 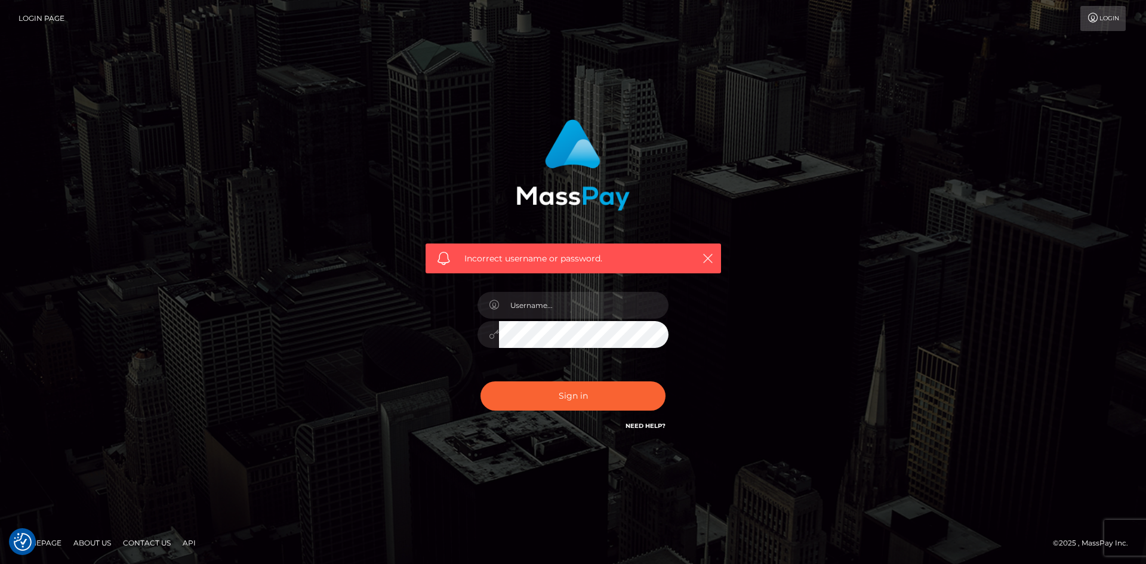 What do you see at coordinates (573, 165) in the screenshot?
I see `img: MassPay Login` at bounding box center [573, 165].